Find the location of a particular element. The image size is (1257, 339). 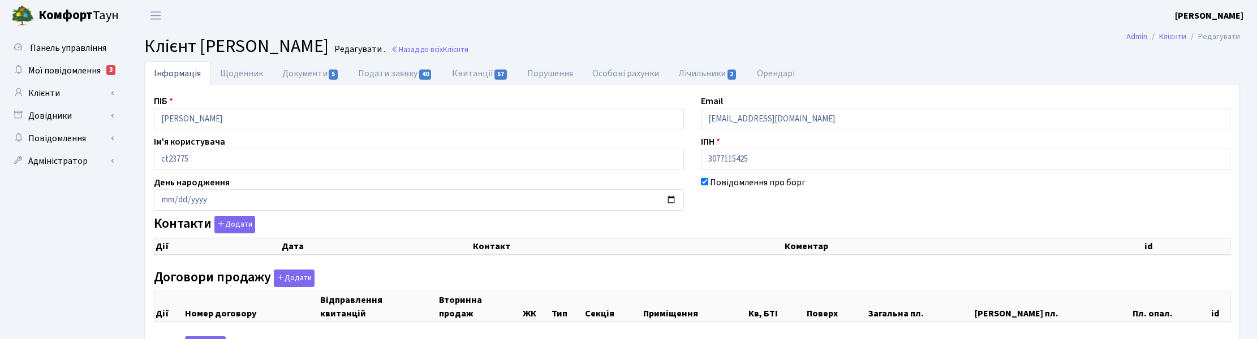

a: Довідники is located at coordinates (62, 116).